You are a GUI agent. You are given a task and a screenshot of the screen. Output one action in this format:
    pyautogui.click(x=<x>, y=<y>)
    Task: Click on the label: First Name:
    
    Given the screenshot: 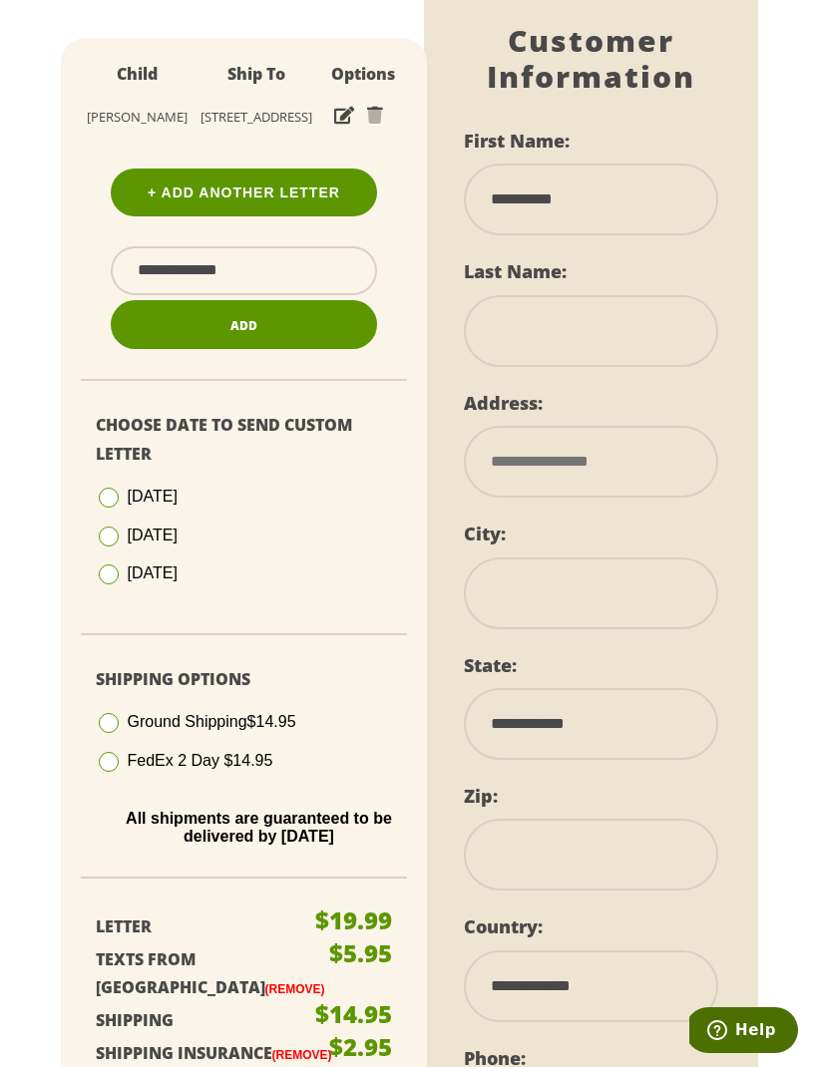 What is the action you would take?
    pyautogui.click(x=517, y=141)
    